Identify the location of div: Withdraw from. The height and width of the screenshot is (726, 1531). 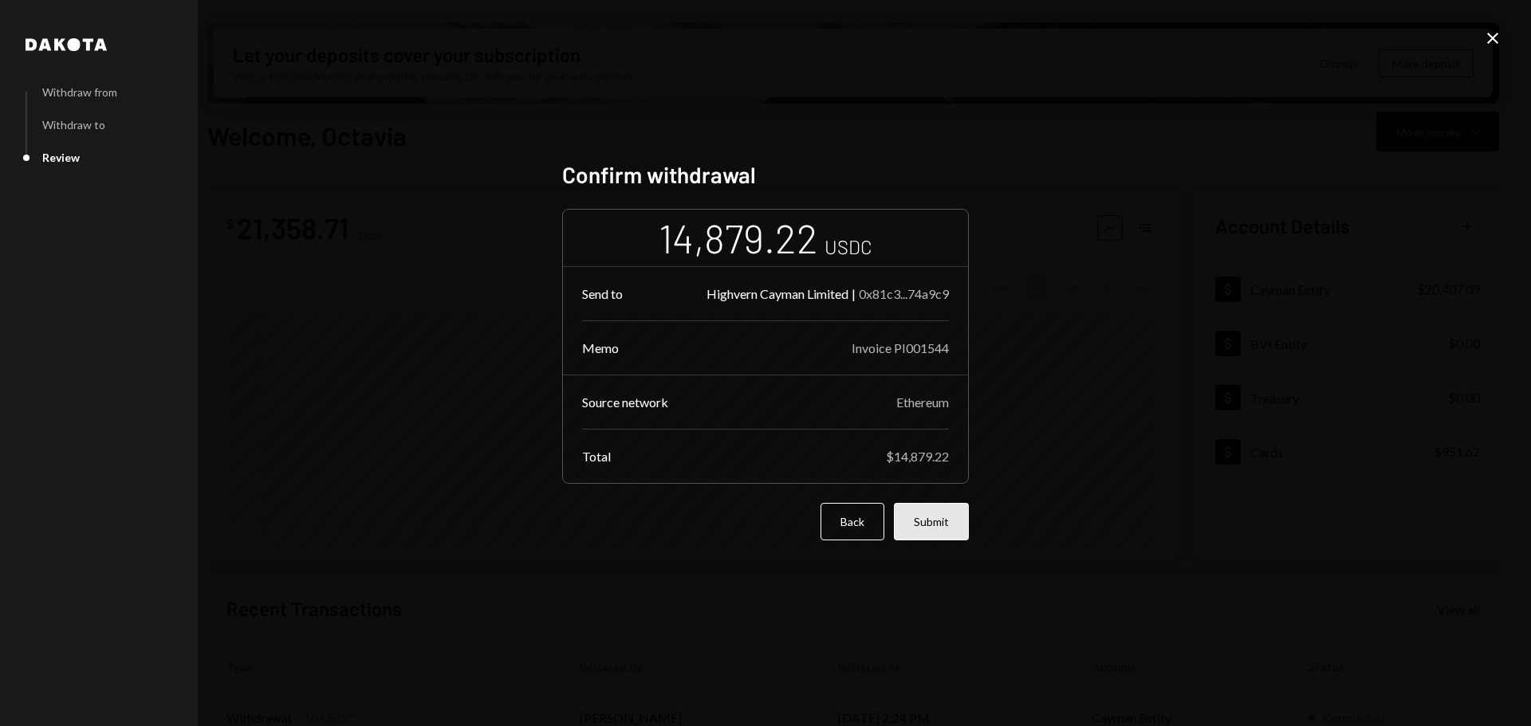
(80, 92).